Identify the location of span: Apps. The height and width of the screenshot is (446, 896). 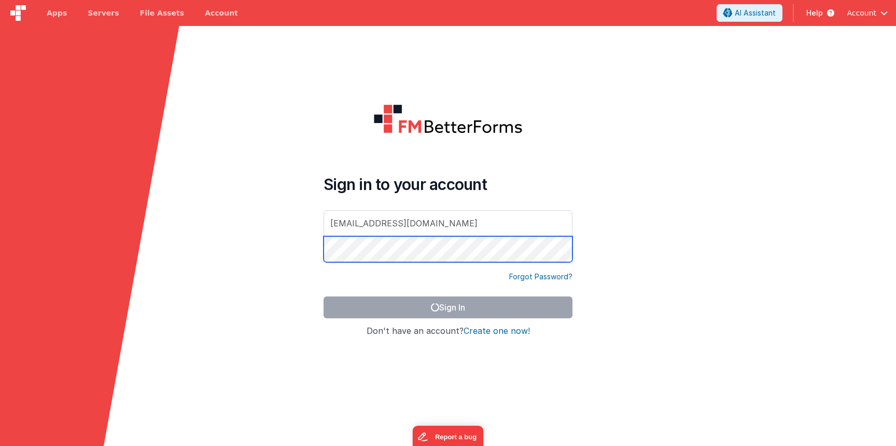
(57, 13).